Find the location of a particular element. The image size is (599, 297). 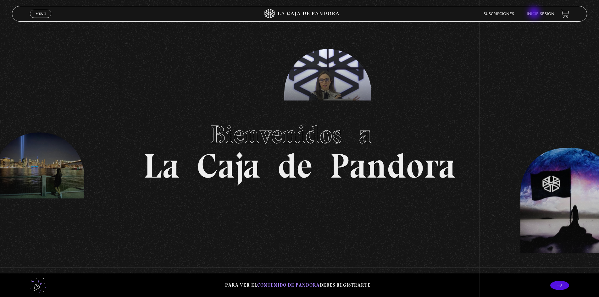

span: Bienvenidos a is located at coordinates (300, 135).